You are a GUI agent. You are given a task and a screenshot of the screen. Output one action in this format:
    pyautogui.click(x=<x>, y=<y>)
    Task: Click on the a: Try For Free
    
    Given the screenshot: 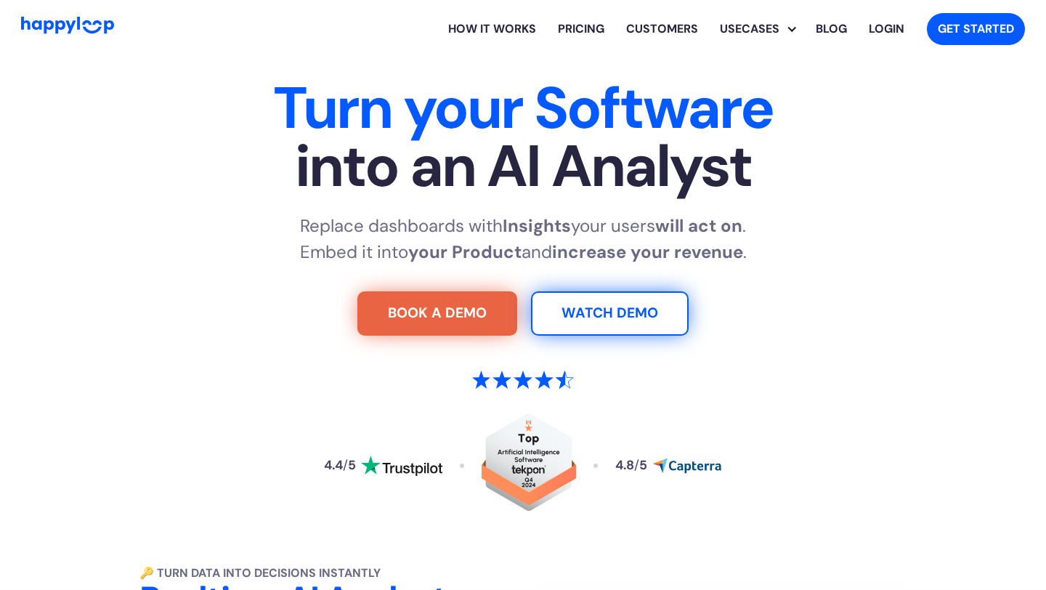 What is the action you would take?
    pyautogui.click(x=437, y=314)
    